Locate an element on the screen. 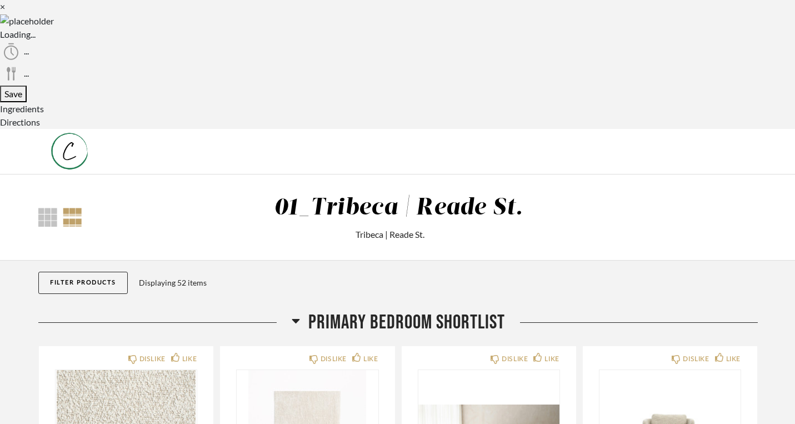 This screenshot has width=795, height=424. img: 4ce30891-4e21-46e1-af32-3cb64ff94ae6.jpg is located at coordinates (69, 151).